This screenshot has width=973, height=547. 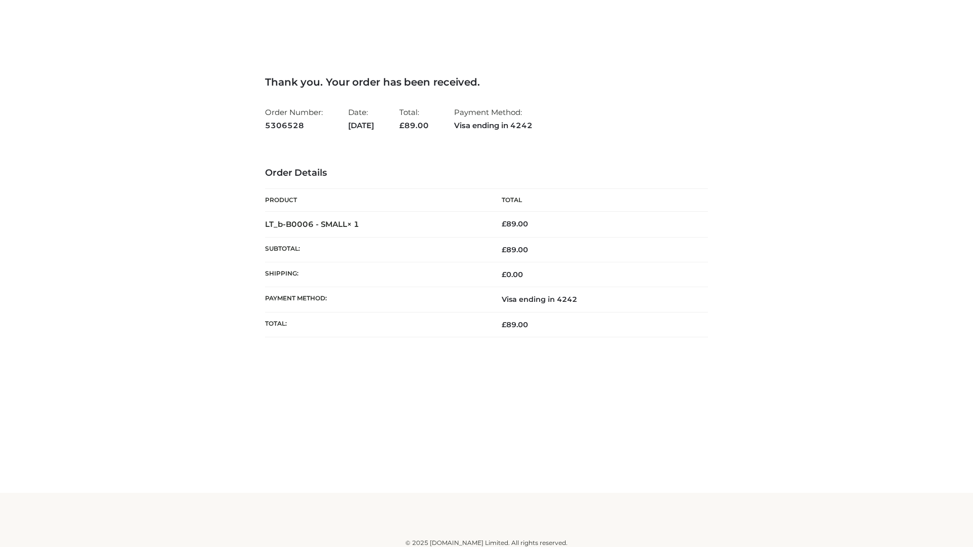 What do you see at coordinates (512, 275) in the screenshot?
I see `bdi: 0.00` at bounding box center [512, 275].